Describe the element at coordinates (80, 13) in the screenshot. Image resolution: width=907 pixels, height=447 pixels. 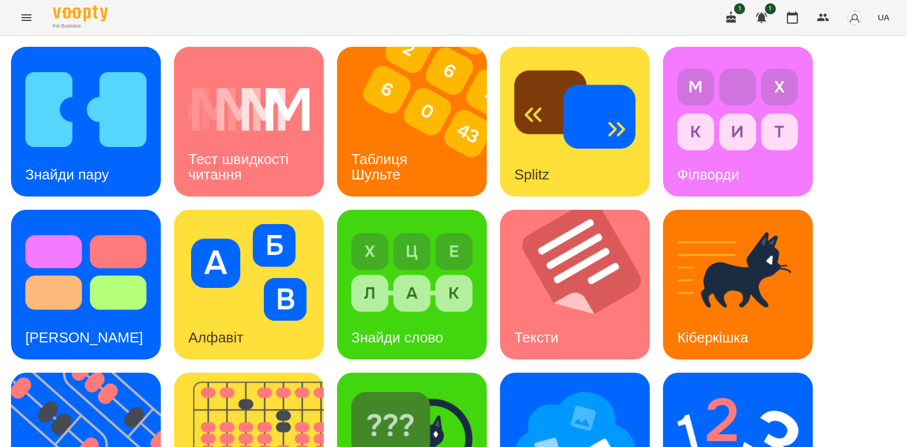
I see `img: Voopty Logo` at that location.